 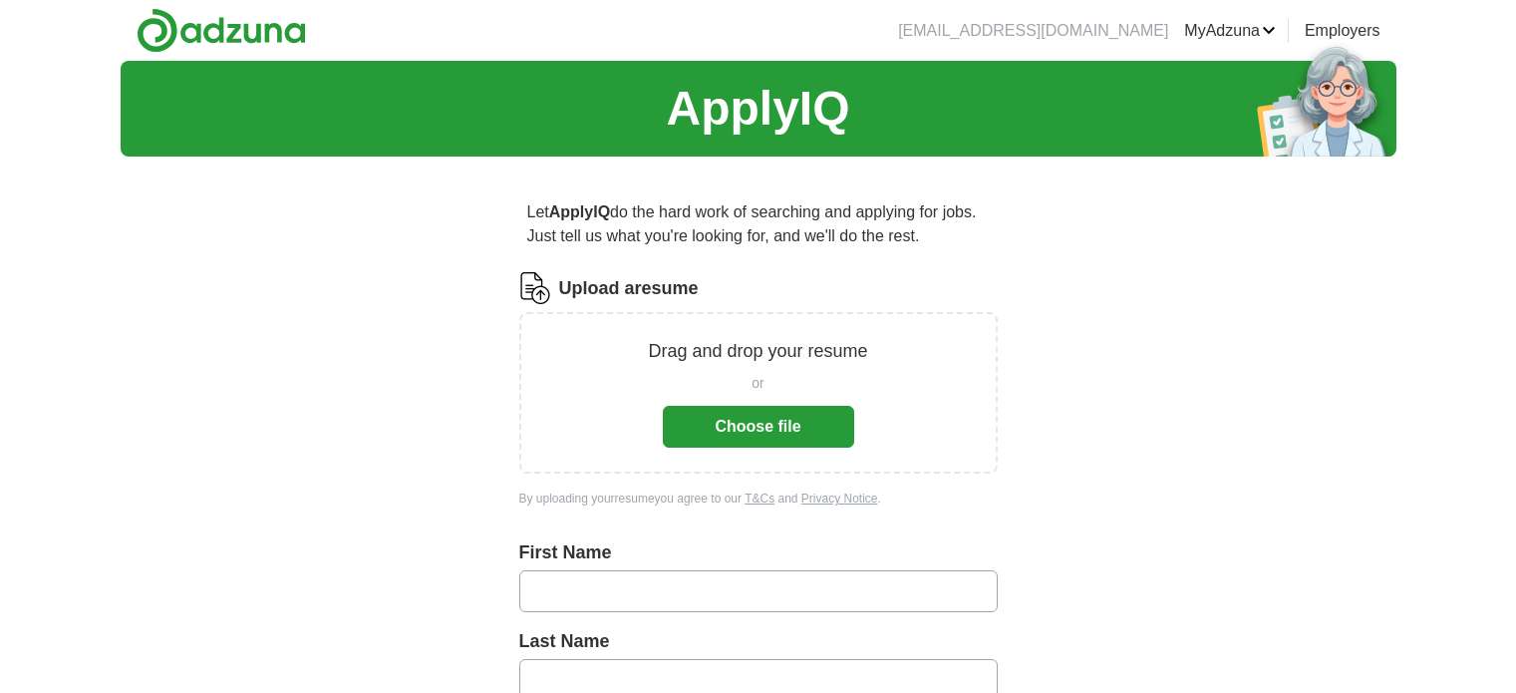 What do you see at coordinates (1342, 31) in the screenshot?
I see `a: Employers` at bounding box center [1342, 31].